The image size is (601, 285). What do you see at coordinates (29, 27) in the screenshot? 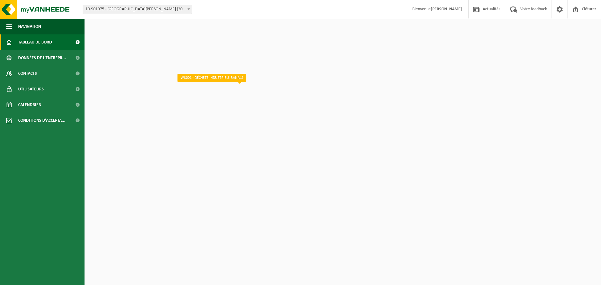
I see `span: Navigation` at bounding box center [29, 27].